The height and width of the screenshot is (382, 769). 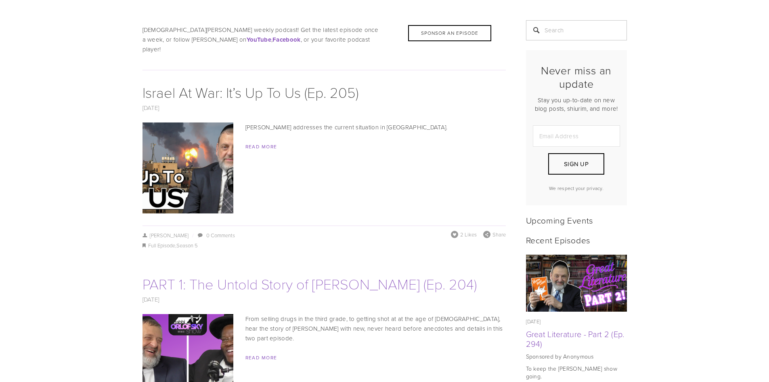 I want to click on span: Sign Up, so click(x=576, y=164).